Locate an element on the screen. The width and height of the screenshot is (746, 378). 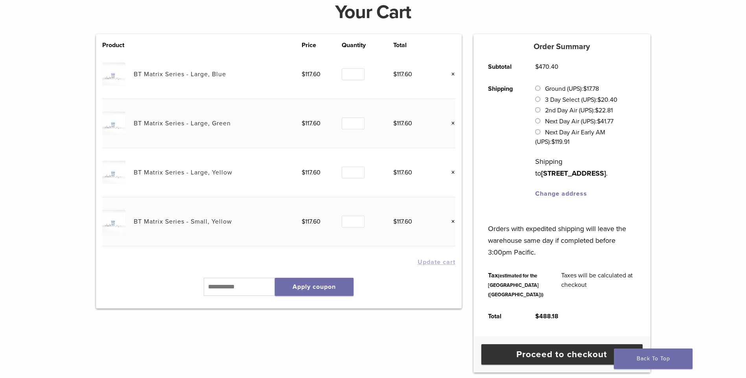
th: Product is located at coordinates (118, 45).